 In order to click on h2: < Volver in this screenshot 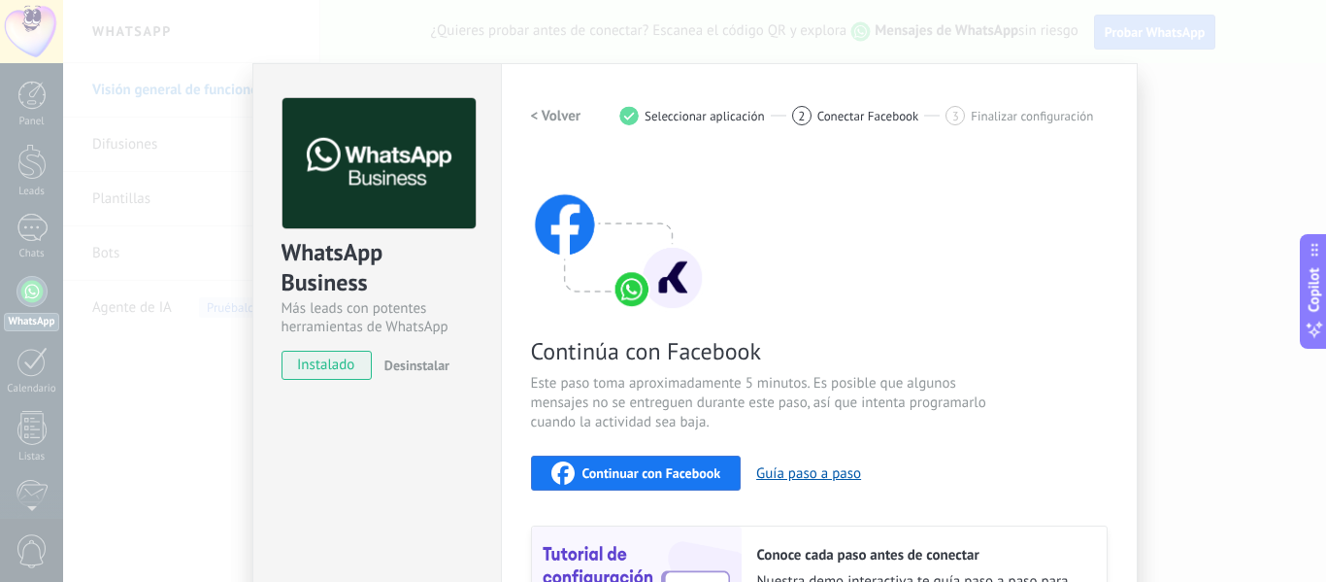, I will do `click(556, 116)`.